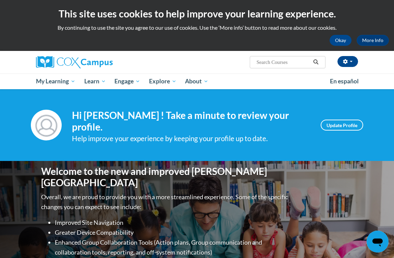 The image size is (394, 258). What do you see at coordinates (344, 81) in the screenshot?
I see `a: En español` at bounding box center [344, 81].